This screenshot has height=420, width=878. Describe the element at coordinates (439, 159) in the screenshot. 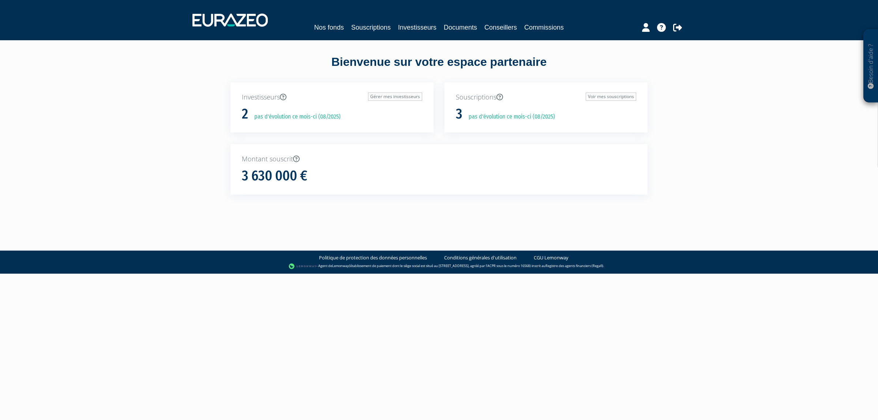

I see `p: Montant souscrit` at that location.